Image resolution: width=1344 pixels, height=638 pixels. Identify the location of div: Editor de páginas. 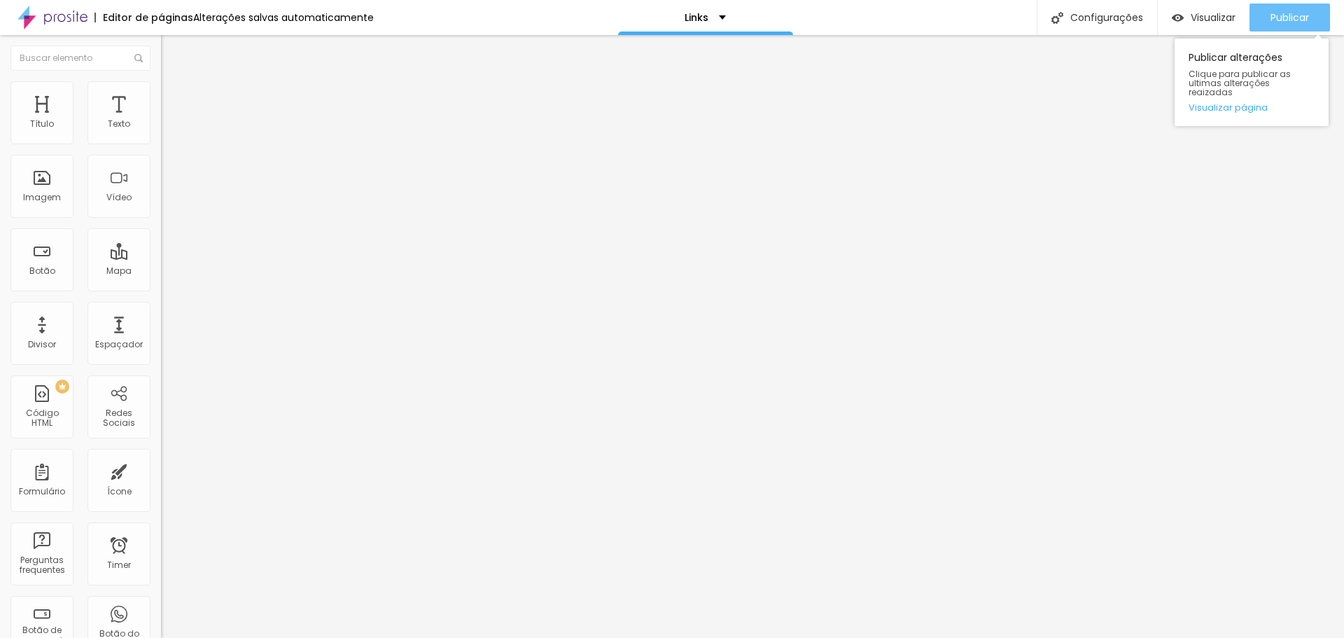
(144, 18).